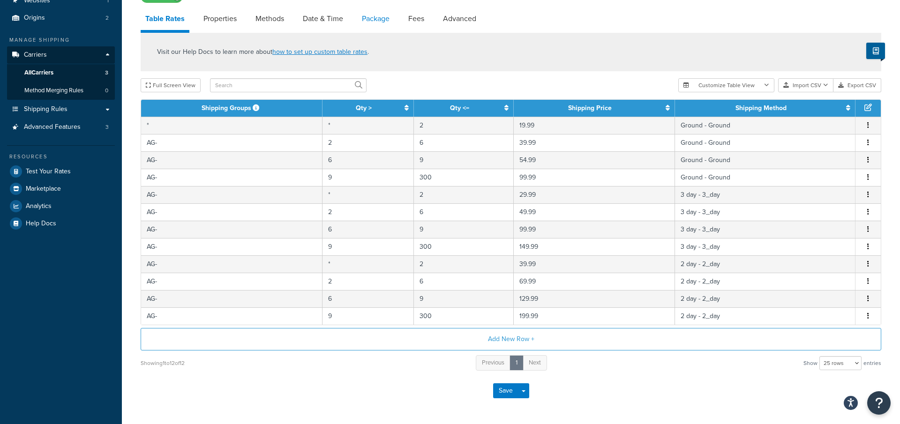  I want to click on div: Resources, so click(61, 157).